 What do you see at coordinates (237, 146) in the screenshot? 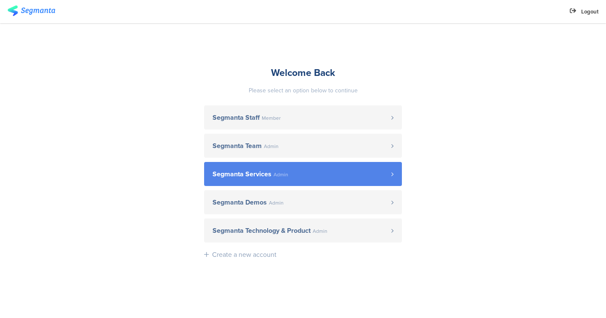
I see `span: Segmanta Team` at bounding box center [237, 146].